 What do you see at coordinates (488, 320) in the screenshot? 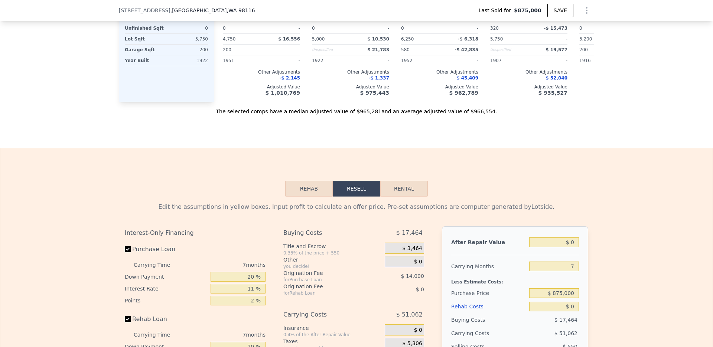
I see `div: Buying Costs` at bounding box center [488, 320].